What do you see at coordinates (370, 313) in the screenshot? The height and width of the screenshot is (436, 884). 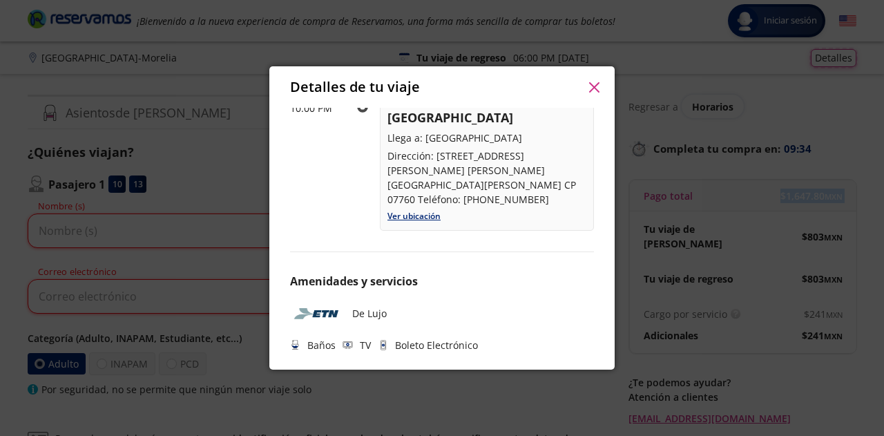 I see `p: De Lujo` at bounding box center [370, 313].